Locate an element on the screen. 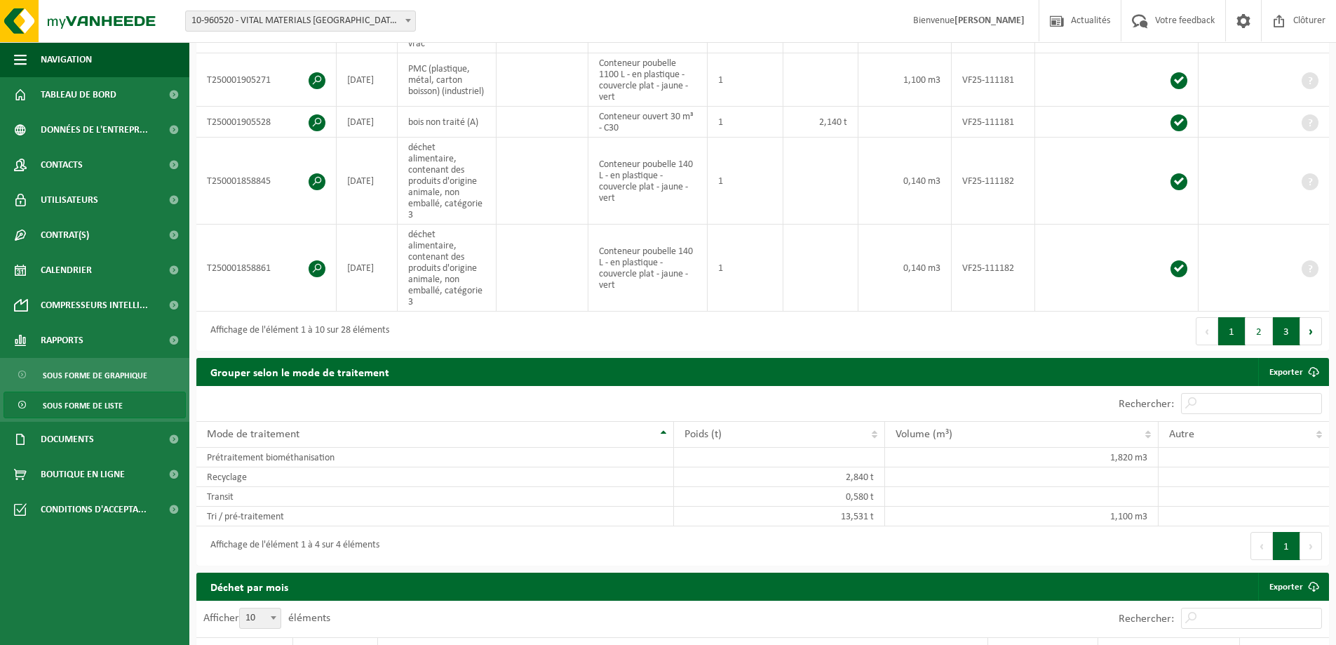  span: Autre is located at coordinates (1182, 434).